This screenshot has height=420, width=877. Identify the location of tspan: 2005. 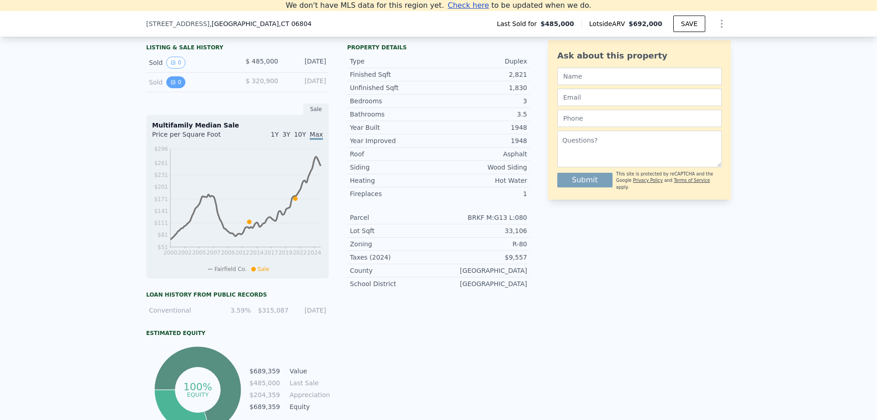
(199, 253).